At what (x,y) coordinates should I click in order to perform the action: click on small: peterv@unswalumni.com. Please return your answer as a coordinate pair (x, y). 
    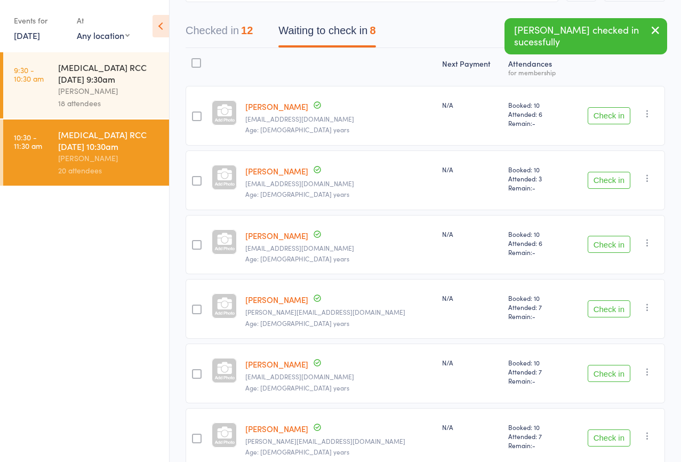
    Looking at the image, I should click on (339, 312).